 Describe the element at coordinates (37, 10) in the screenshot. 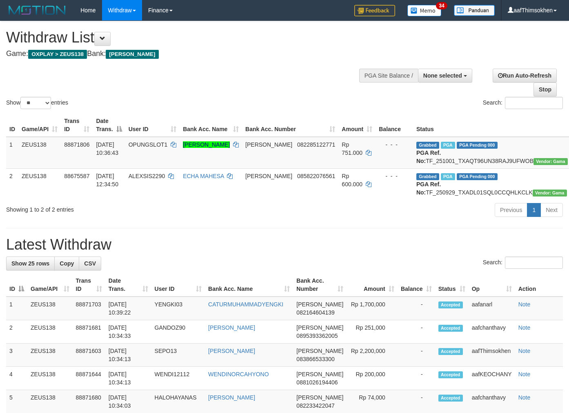

I see `img: MOTION_logo.png` at that location.